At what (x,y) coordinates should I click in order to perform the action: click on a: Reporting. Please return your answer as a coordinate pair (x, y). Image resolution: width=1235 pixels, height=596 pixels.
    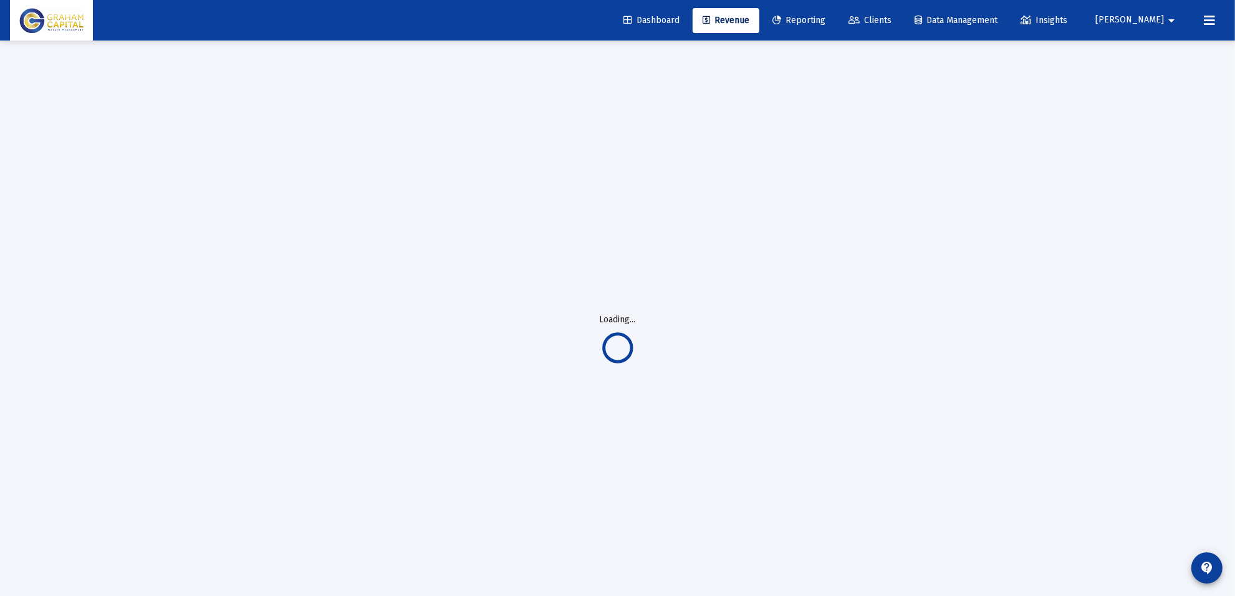
    Looking at the image, I should click on (798, 21).